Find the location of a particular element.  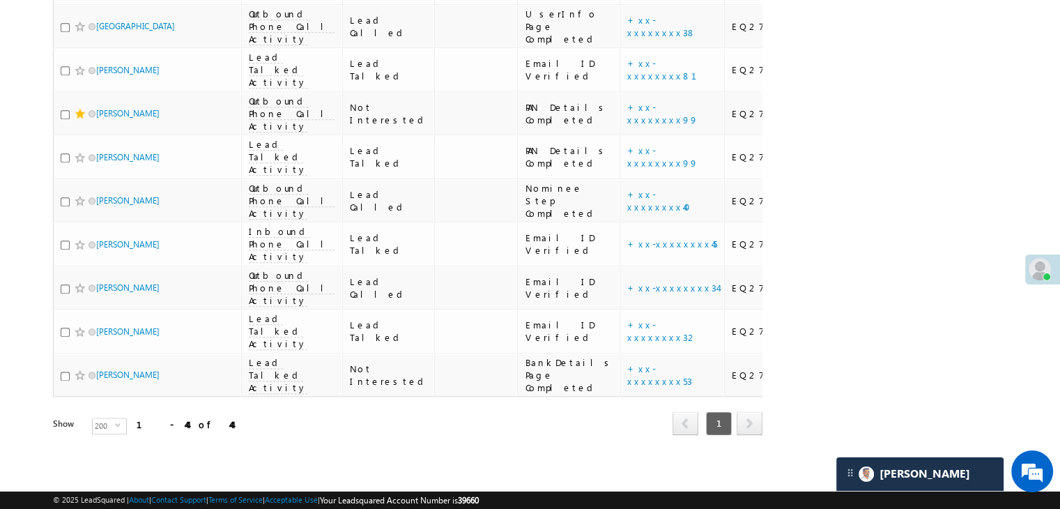

span: 39660 is located at coordinates (468, 500).